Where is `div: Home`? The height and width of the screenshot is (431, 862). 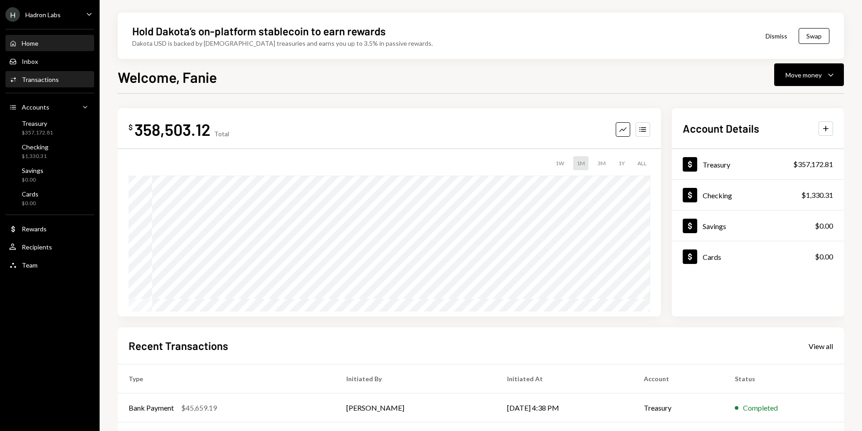 div: Home is located at coordinates (30, 43).